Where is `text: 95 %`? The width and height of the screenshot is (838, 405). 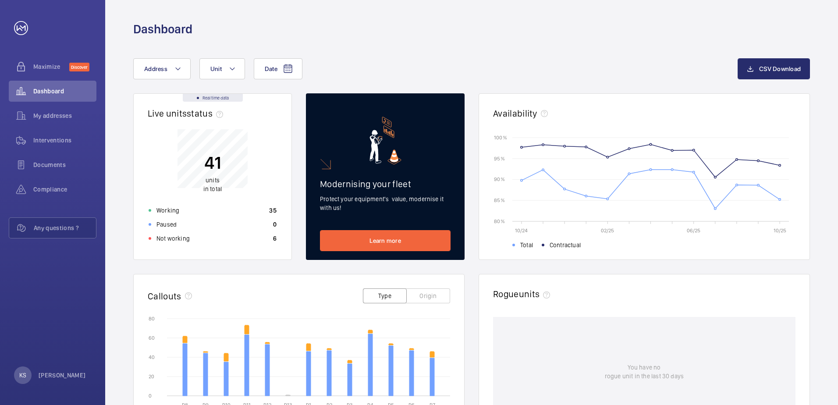
text: 95 % is located at coordinates (499, 158).